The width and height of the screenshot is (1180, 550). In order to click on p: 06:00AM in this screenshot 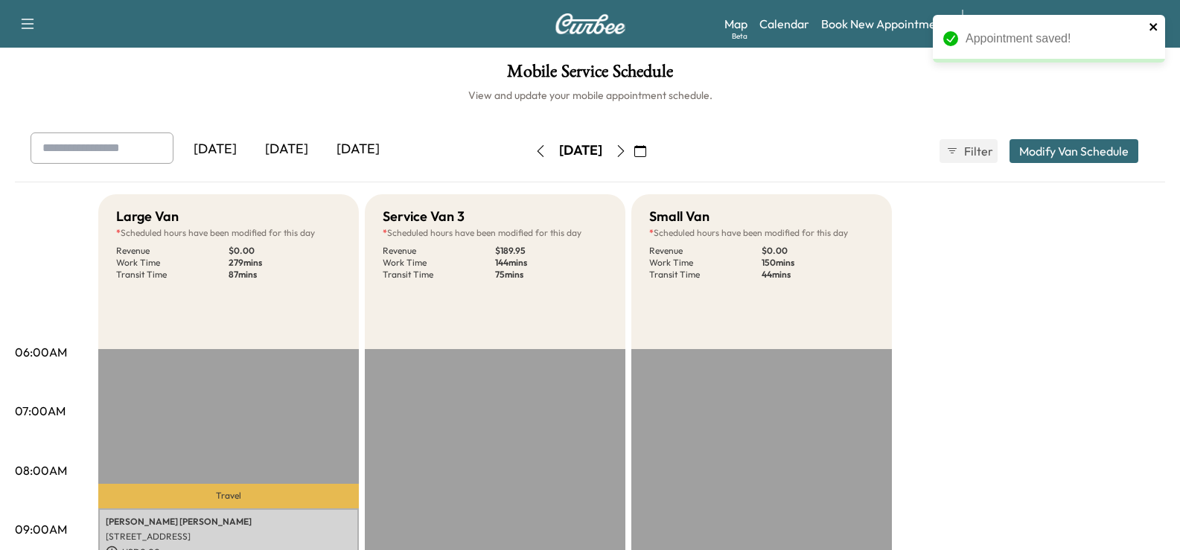, I will do `click(41, 352)`.